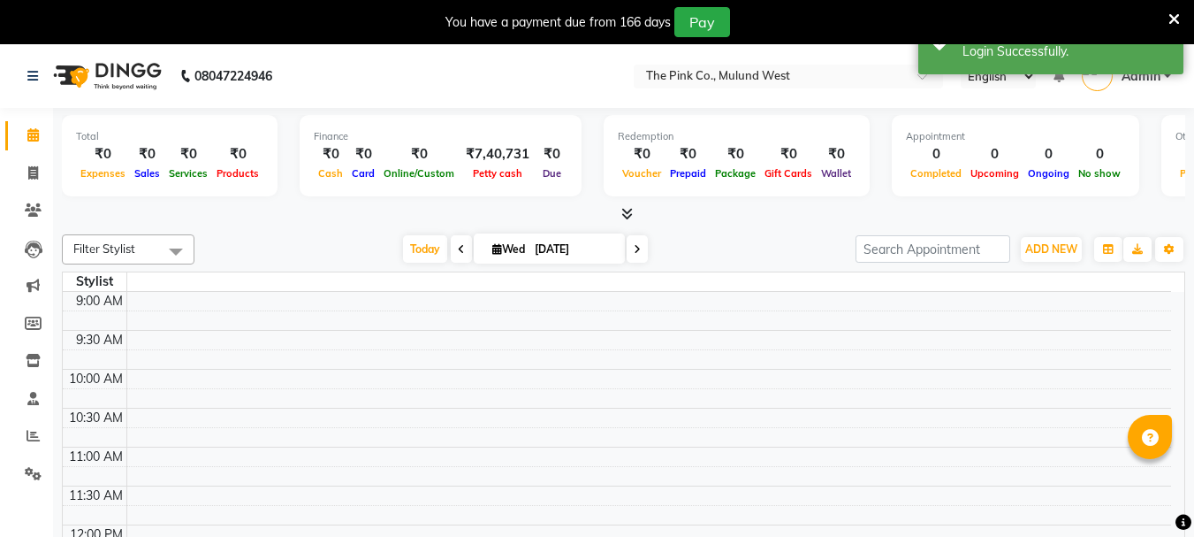 Image resolution: width=1194 pixels, height=537 pixels. Describe the element at coordinates (558, 22) in the screenshot. I see `div: You have a payment due from 166 days` at that location.